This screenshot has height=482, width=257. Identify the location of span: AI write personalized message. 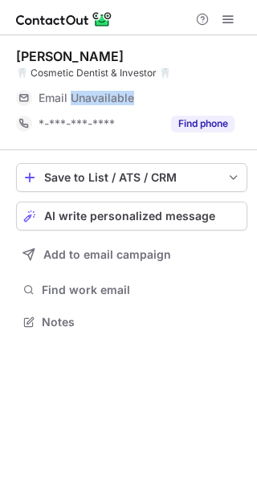
(129, 216).